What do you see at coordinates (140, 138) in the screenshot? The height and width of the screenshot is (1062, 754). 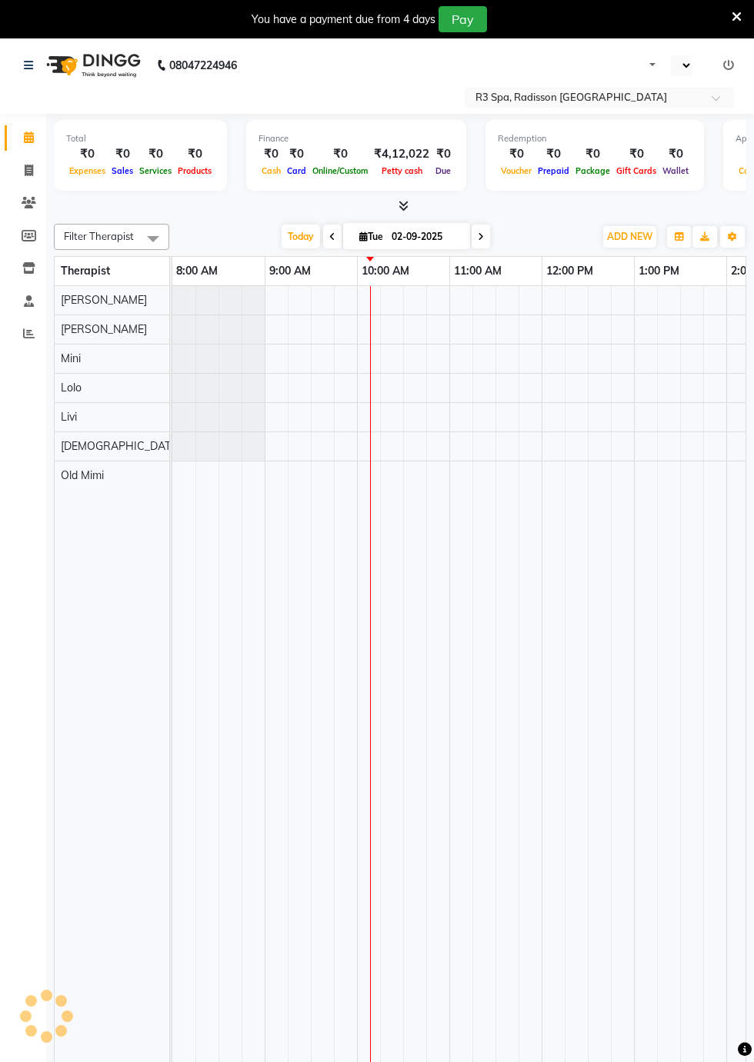 I see `div: Total` at bounding box center [140, 138].